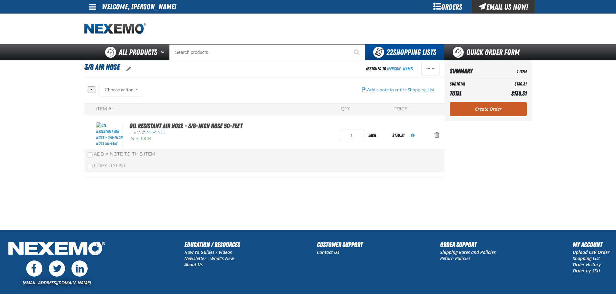 The image size is (616, 294). What do you see at coordinates (115, 29) in the screenshot?
I see `a: Home` at bounding box center [115, 29].